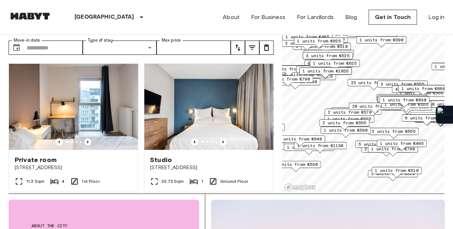  Describe the element at coordinates (289, 69) in the screenshot. I see `span: 31 units from €570` at that location.